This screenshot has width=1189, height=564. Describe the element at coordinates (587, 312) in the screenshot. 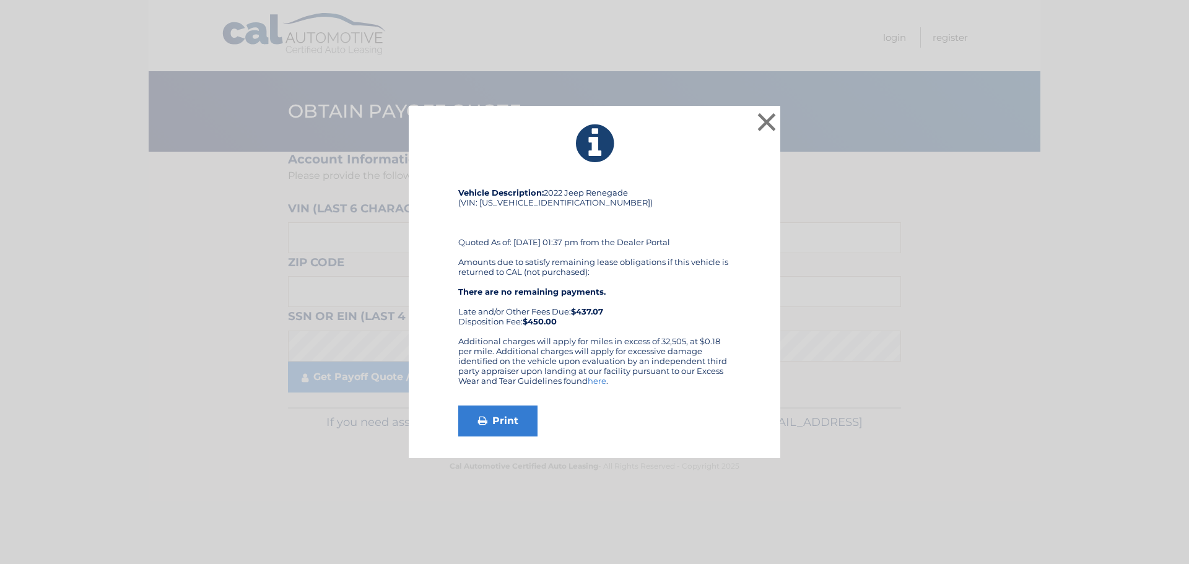

I see `b: $437.07` at that location.